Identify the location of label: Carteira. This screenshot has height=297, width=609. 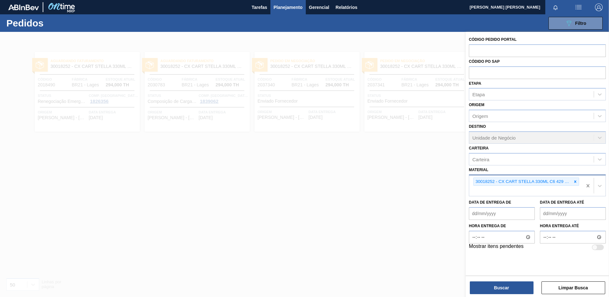
(478, 148).